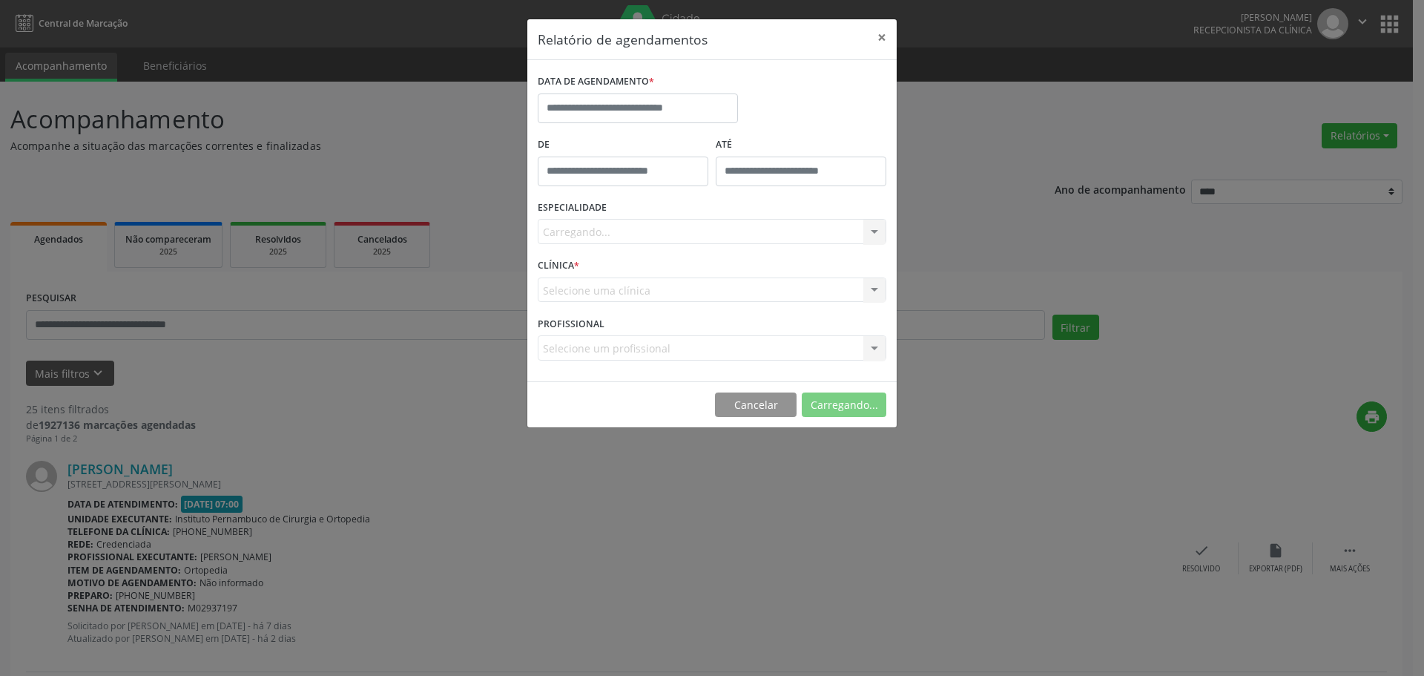 This screenshot has height=676, width=1424. I want to click on label: PROFISSIONAL, so click(571, 323).